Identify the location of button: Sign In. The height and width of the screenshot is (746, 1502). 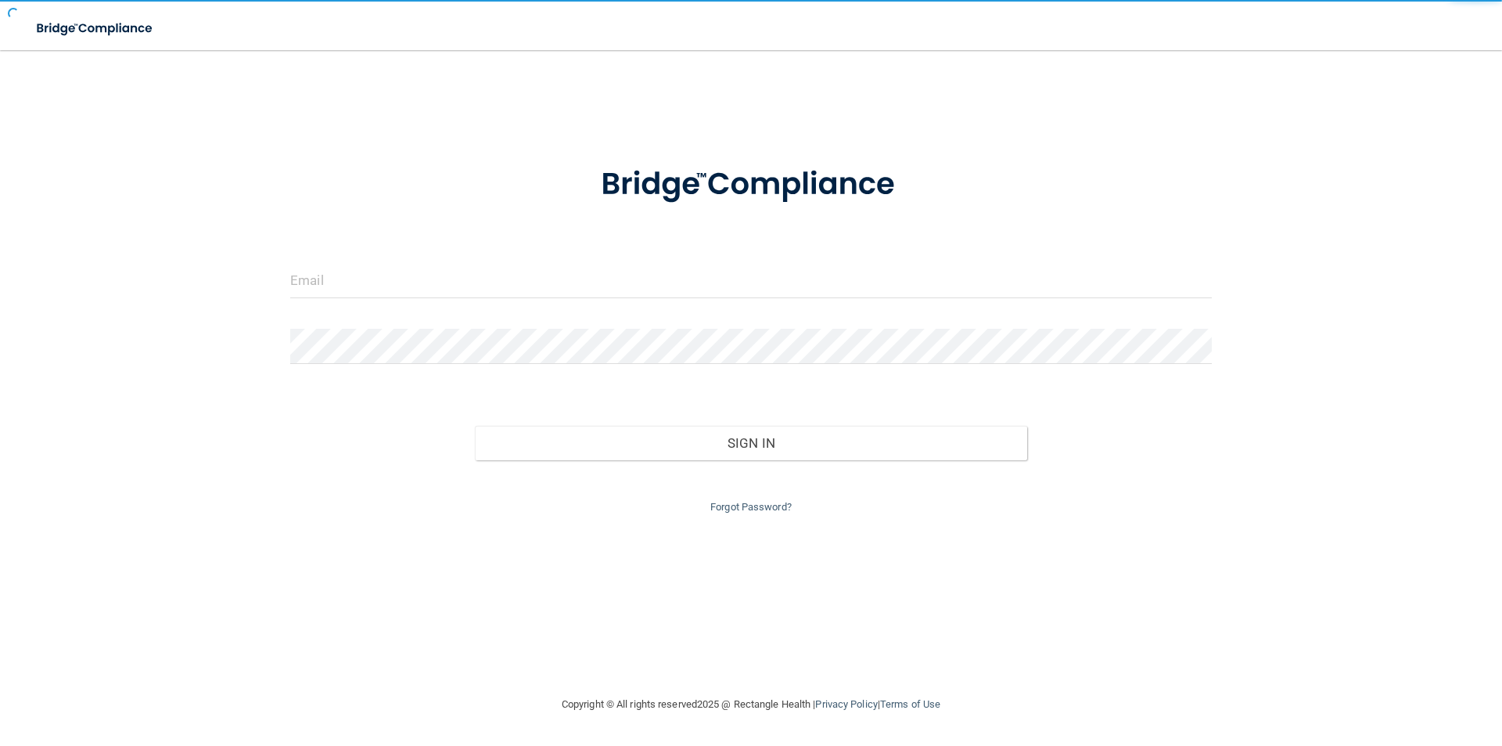
(751, 443).